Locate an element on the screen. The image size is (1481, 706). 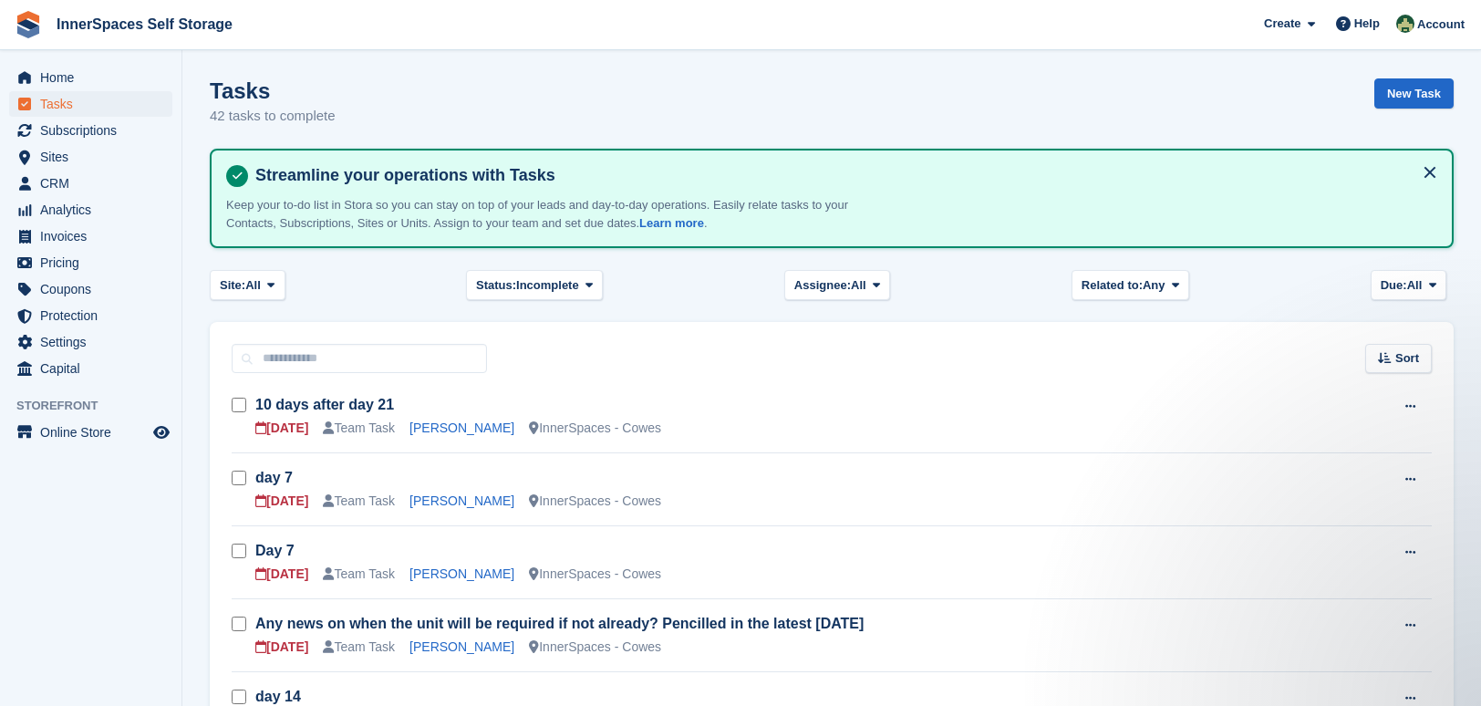
span: Status: is located at coordinates (496, 285).